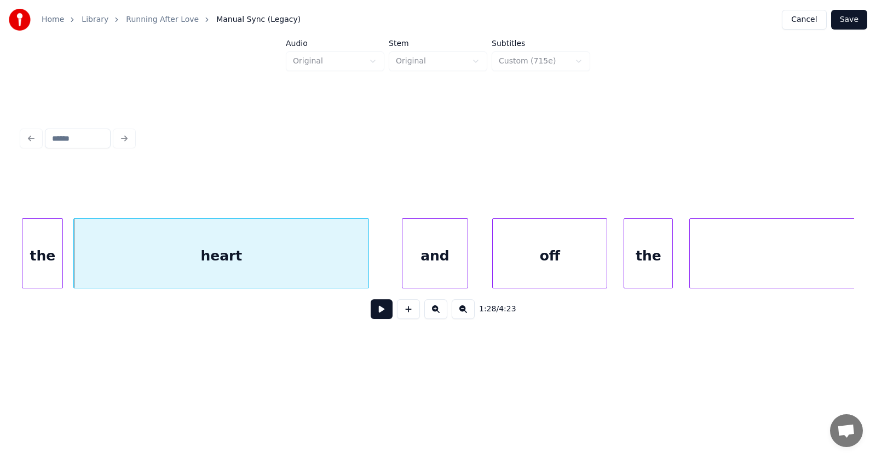  Describe the element at coordinates (803, 20) in the screenshot. I see `button: Cancel` at that location.